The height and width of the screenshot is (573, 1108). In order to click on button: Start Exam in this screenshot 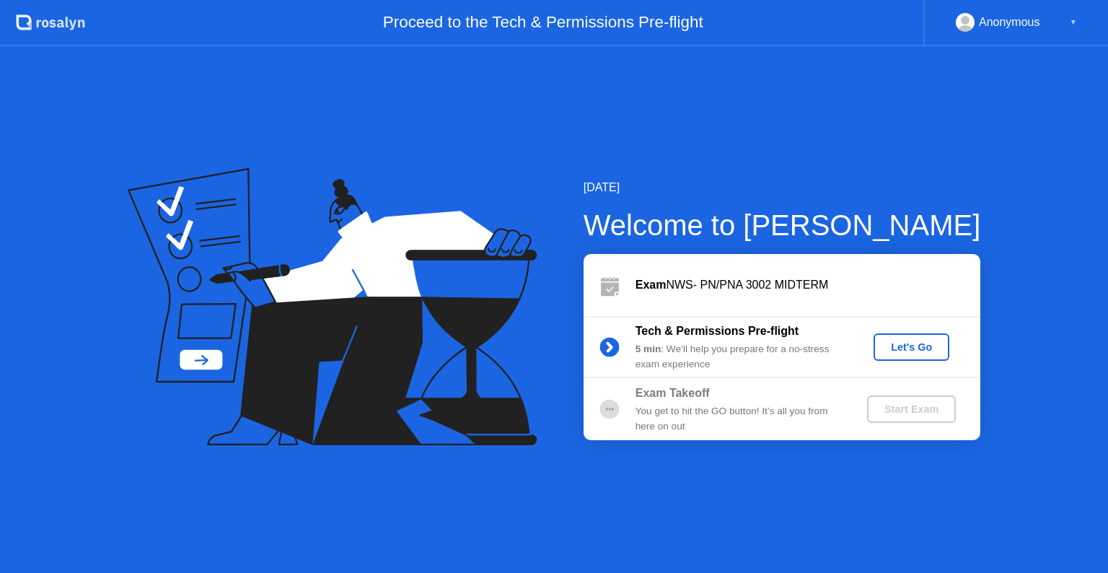, I will do `click(911, 409)`.